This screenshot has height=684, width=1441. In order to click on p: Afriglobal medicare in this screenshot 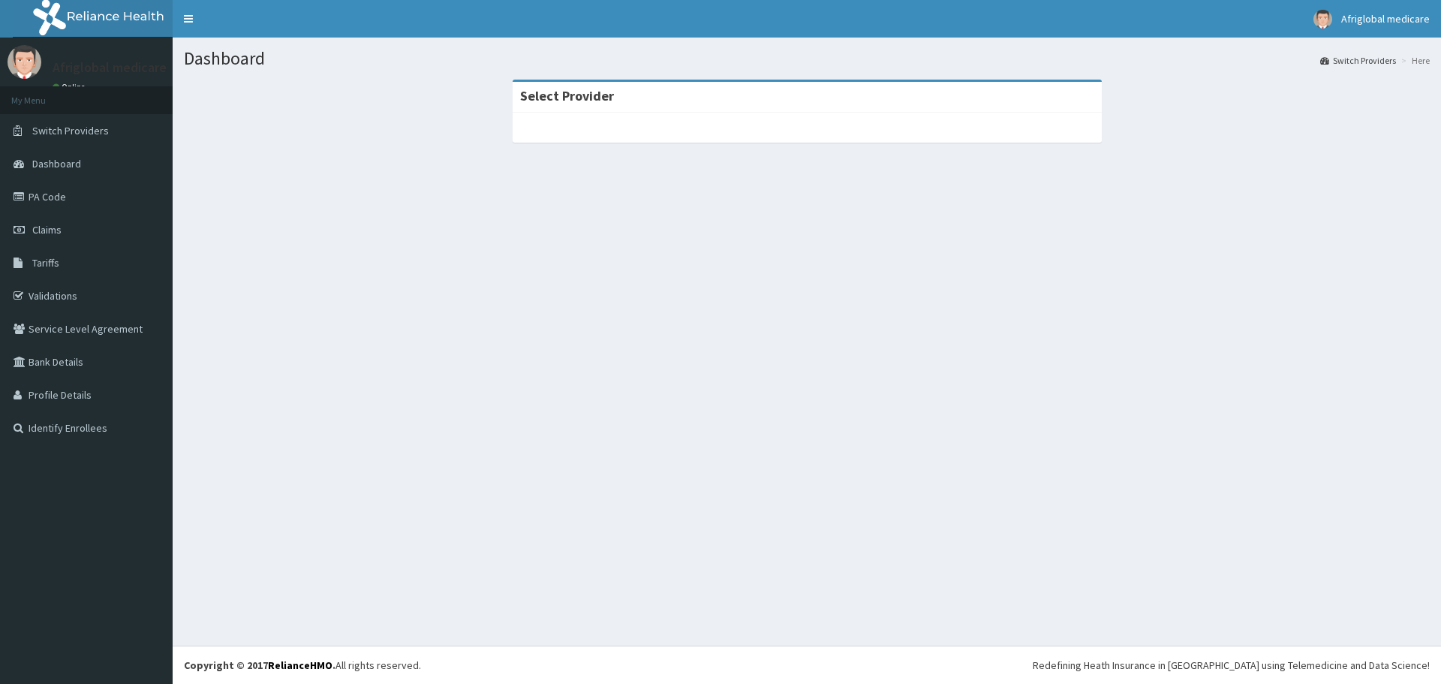, I will do `click(110, 68)`.